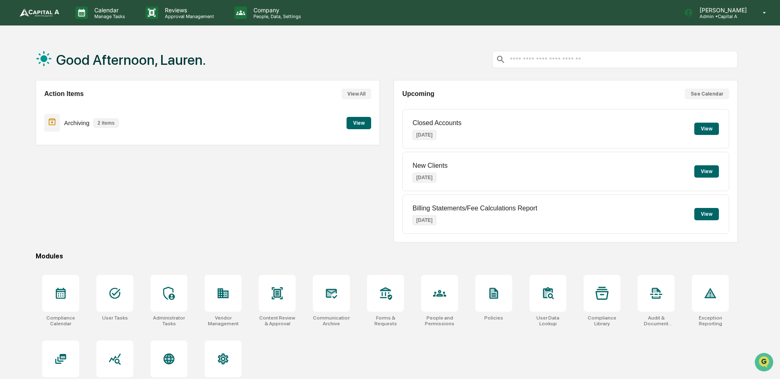 This screenshot has height=379, width=780. What do you see at coordinates (710, 321) in the screenshot?
I see `div: Exception Reporting` at bounding box center [710, 321].